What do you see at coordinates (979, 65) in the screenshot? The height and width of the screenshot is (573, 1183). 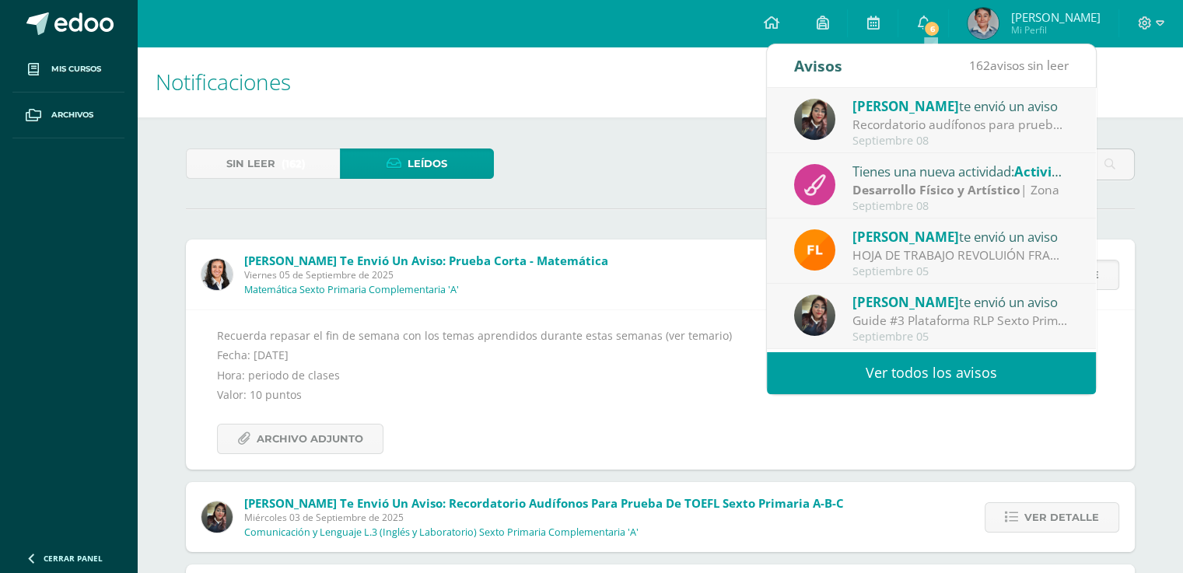 I see `span: 162` at bounding box center [979, 65].